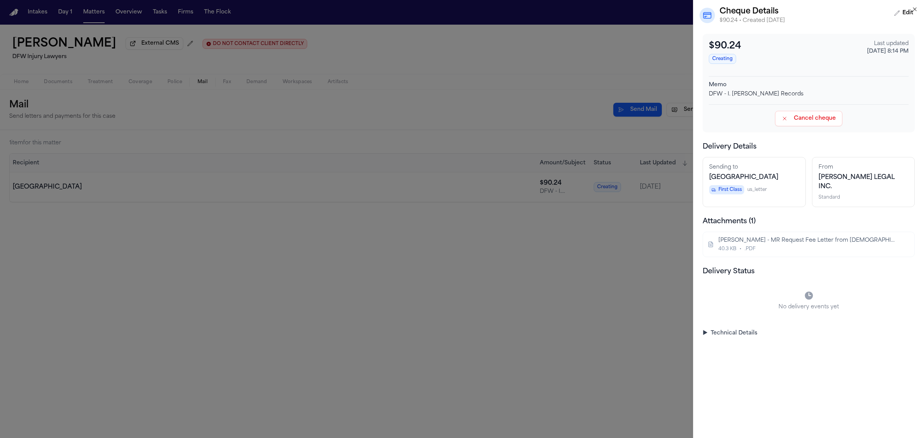 This screenshot has width=924, height=438. What do you see at coordinates (808, 272) in the screenshot?
I see `h3: Delivery Status` at bounding box center [808, 272].